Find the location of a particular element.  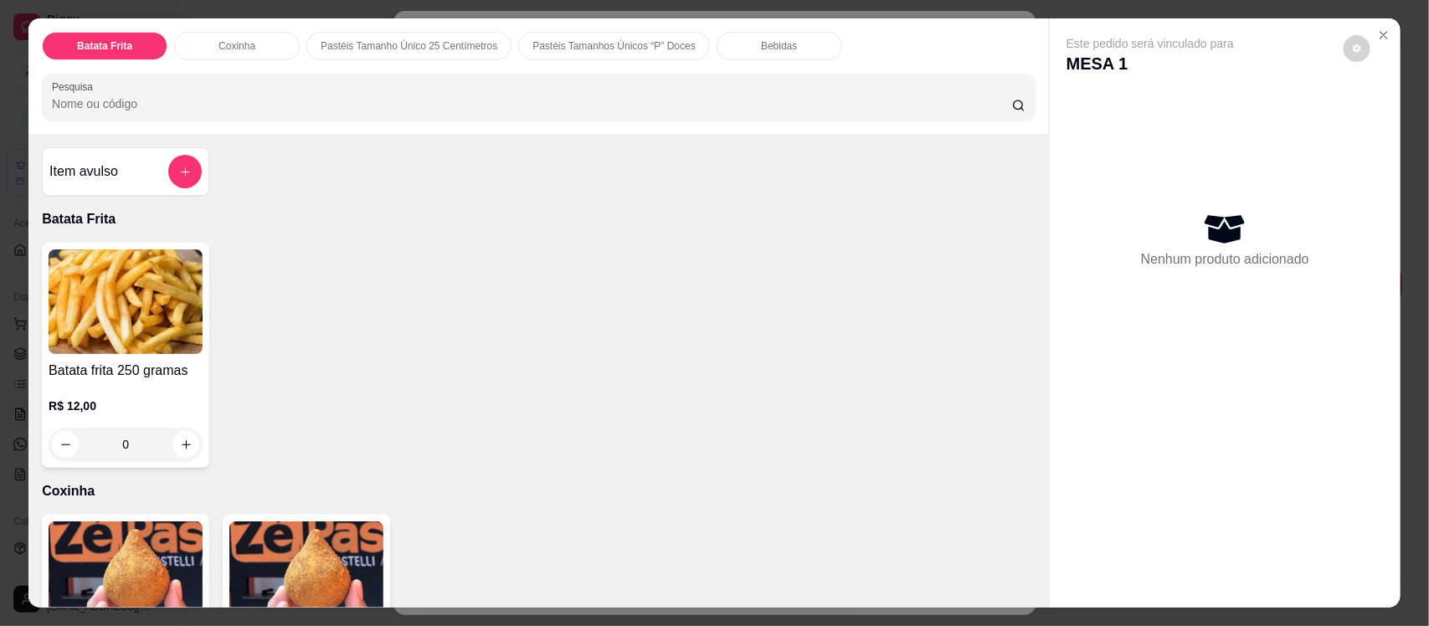

label: Pesquisa is located at coordinates (75, 86).